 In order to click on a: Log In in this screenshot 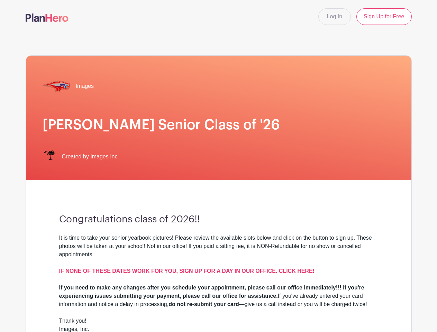, I will do `click(334, 17)`.